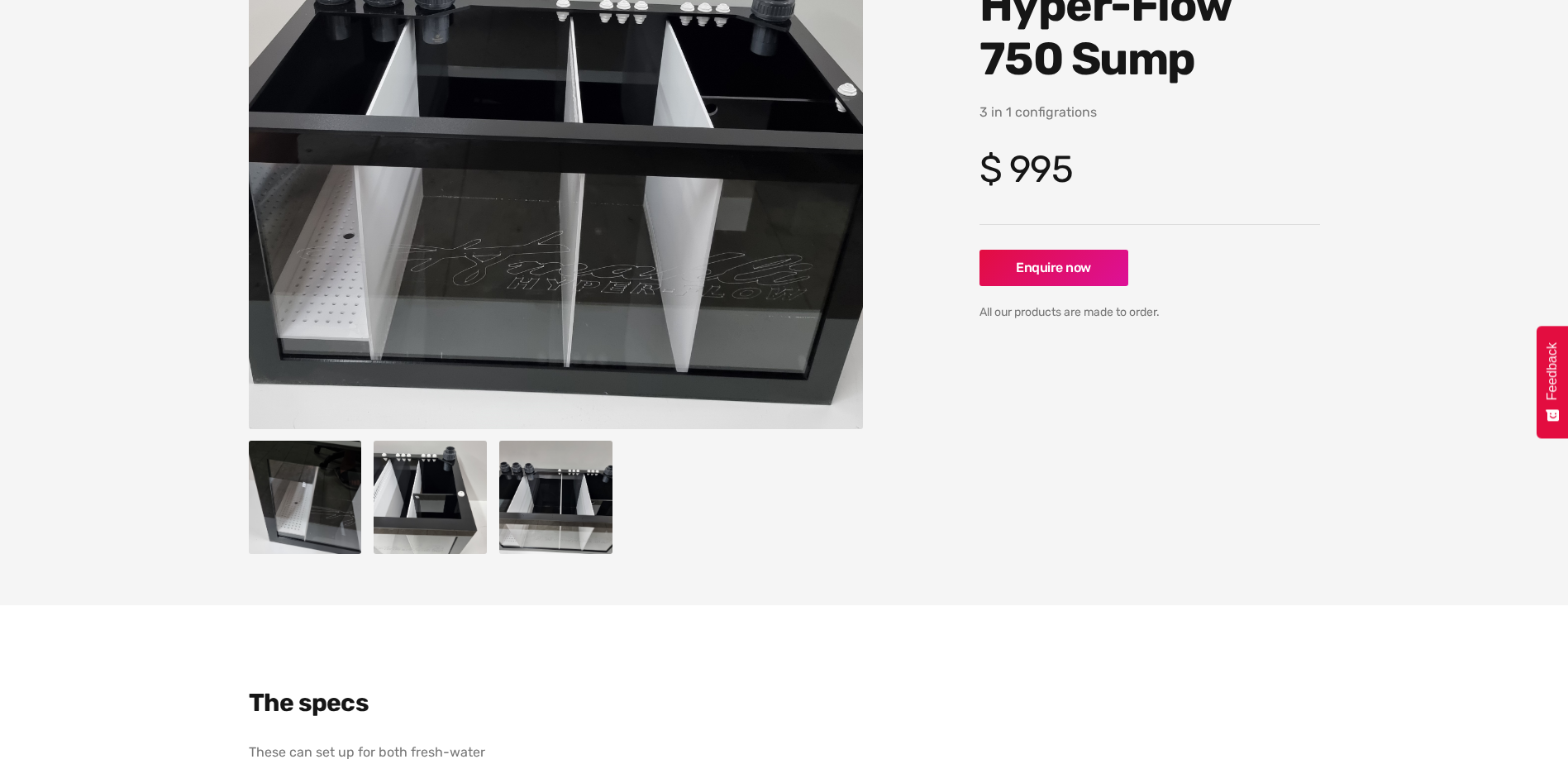 This screenshot has height=764, width=1568. I want to click on span: Feedback, so click(1552, 371).